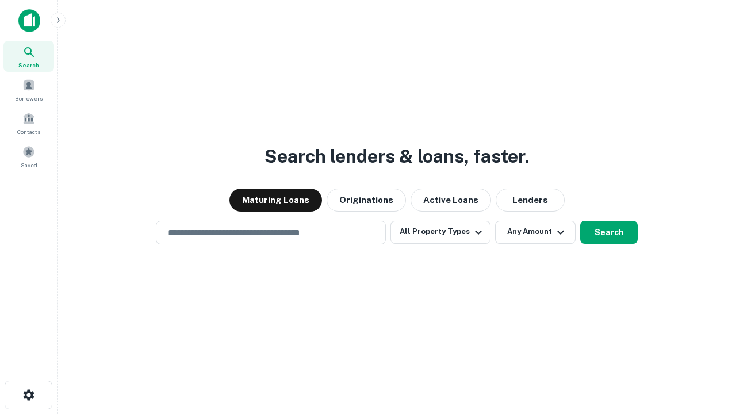 Image resolution: width=736 pixels, height=414 pixels. What do you see at coordinates (29, 156) in the screenshot?
I see `div: Saved` at bounding box center [29, 156].